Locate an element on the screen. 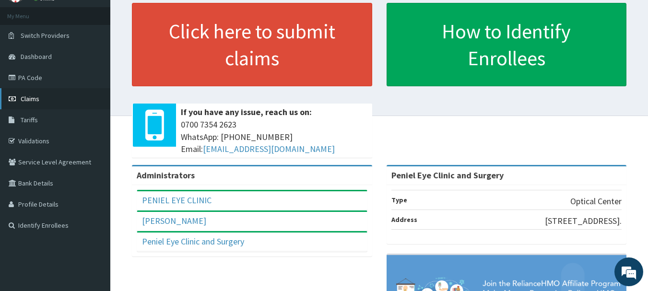 The image size is (648, 291). textarea: Type your message and hit 'Enter' is located at coordinates (94, 208).